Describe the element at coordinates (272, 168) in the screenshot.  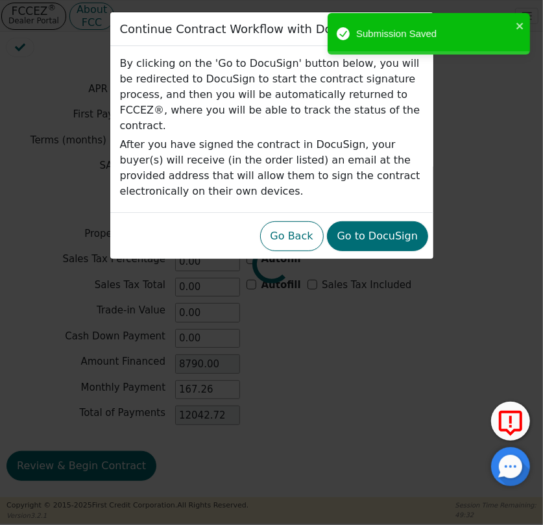
I see `p: After you have signed the contract in DocuSign, your buyer(s) will receive (in the order listed) ...` at that location.